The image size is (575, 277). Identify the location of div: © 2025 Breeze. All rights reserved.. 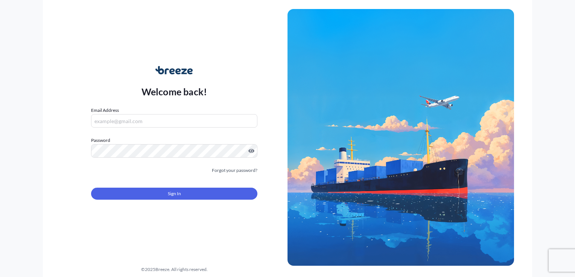
(174, 270).